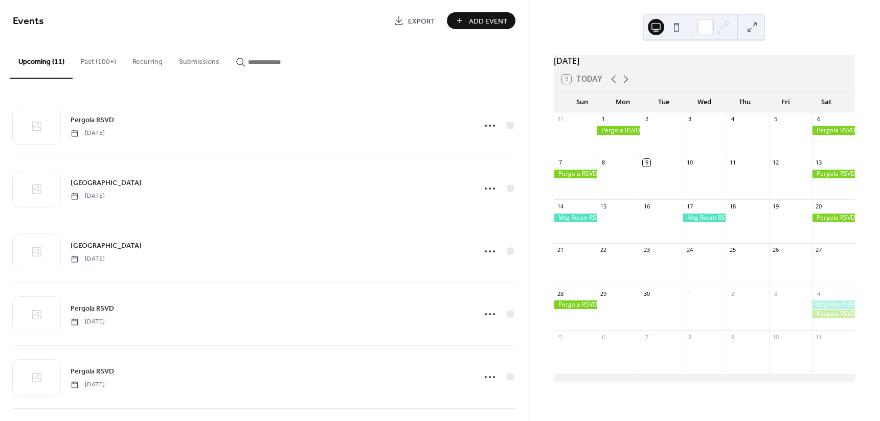 The width and height of the screenshot is (880, 421). What do you see at coordinates (786, 102) in the screenshot?
I see `div: Fri` at bounding box center [786, 102].